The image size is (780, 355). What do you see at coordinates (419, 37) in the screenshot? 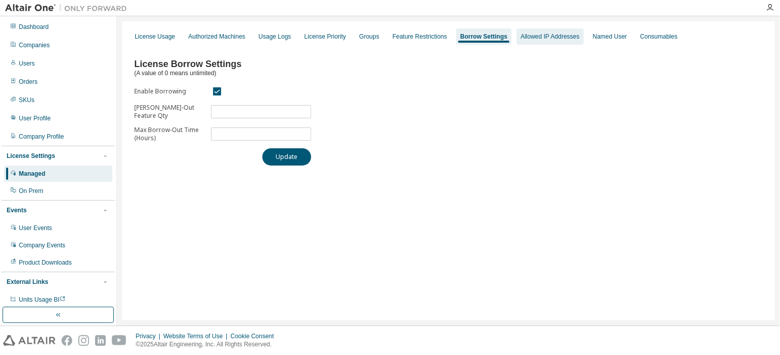
I see `div: Feature Restrictions` at bounding box center [419, 37].